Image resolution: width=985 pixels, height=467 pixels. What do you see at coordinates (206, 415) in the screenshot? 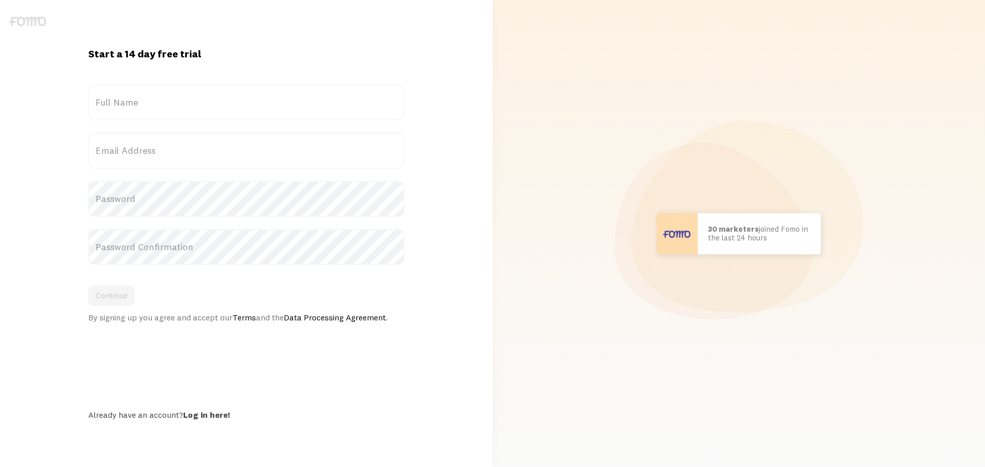
I see `a: Log in here!` at bounding box center [206, 415].